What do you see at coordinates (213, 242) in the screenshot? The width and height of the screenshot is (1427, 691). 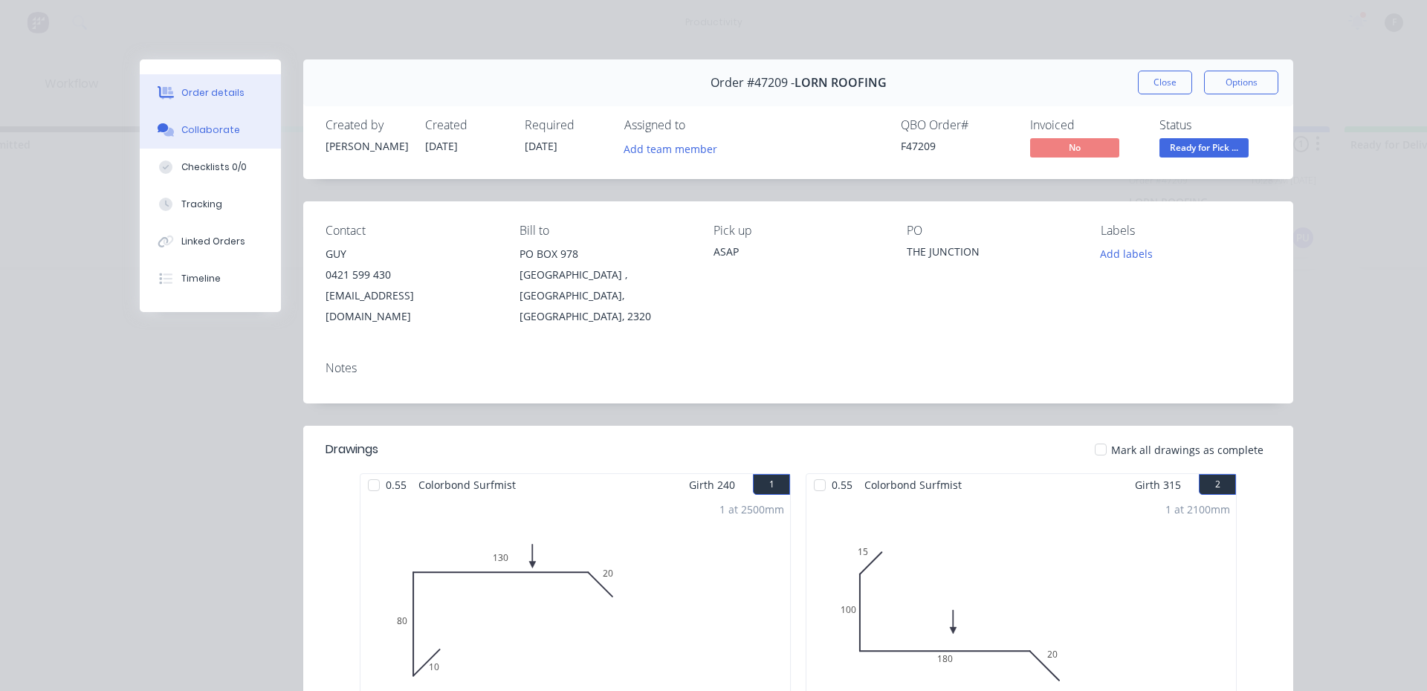 I see `div: Linked Orders` at bounding box center [213, 242].